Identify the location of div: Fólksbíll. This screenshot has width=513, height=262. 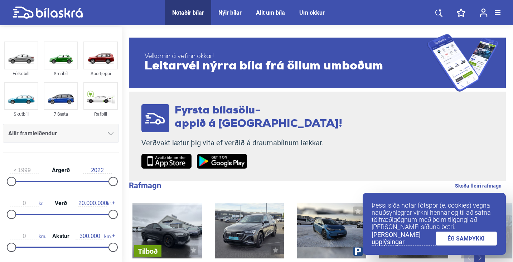
(21, 73).